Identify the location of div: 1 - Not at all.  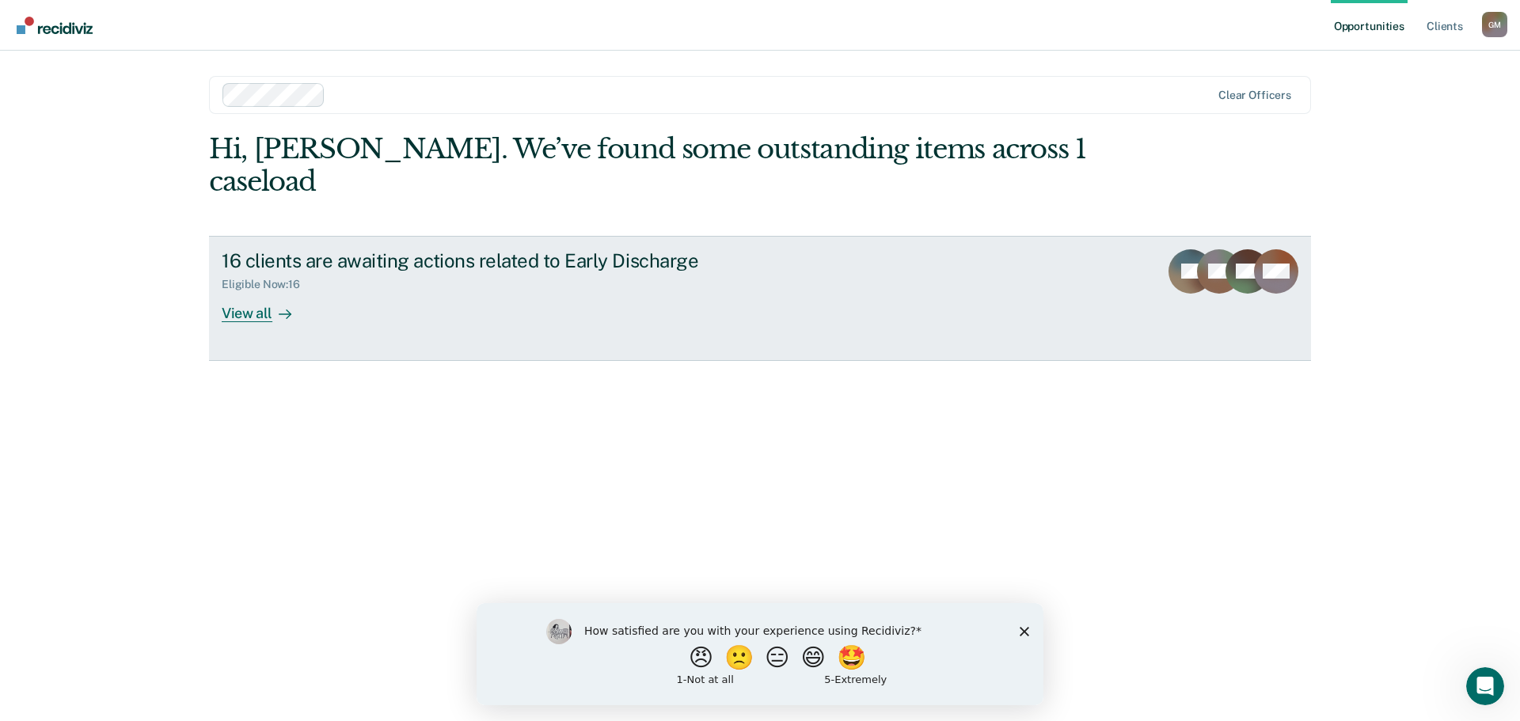
(182, 76).